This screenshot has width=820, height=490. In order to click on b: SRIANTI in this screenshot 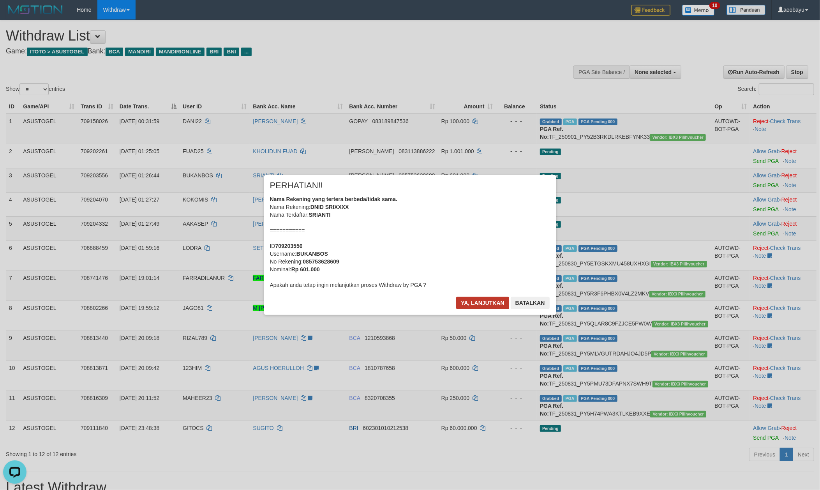, I will do `click(320, 215)`.